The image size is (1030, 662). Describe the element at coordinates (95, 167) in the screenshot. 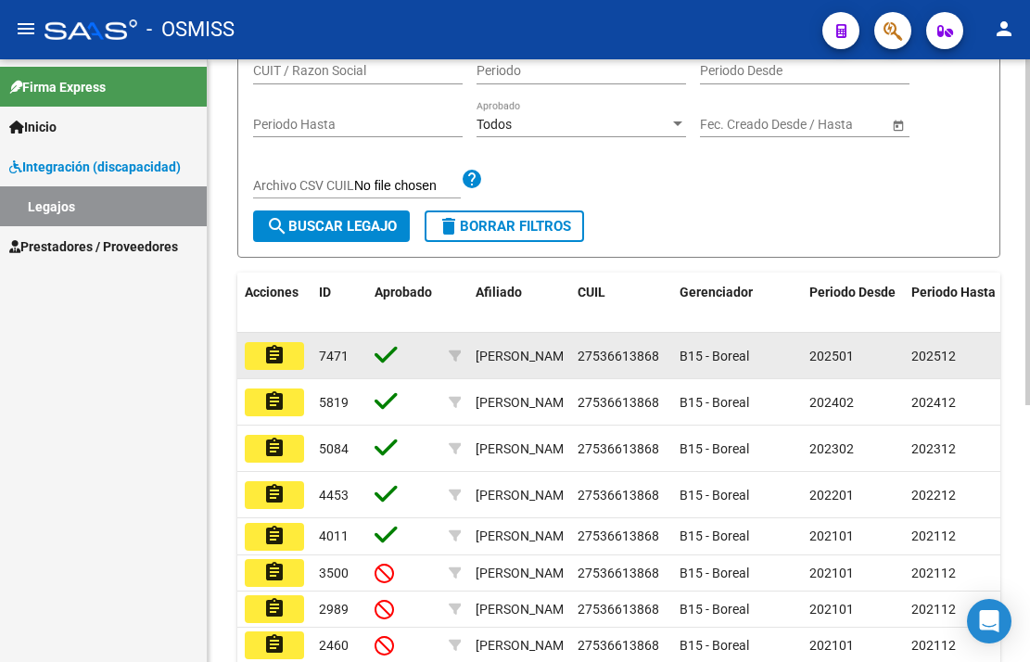

I see `span: Integración (discapacidad)` at that location.